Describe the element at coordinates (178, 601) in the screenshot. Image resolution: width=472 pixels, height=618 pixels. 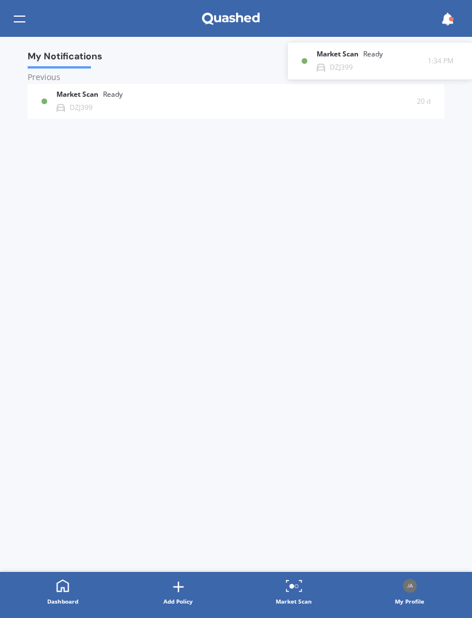
I see `div: Add Policy` at that location.